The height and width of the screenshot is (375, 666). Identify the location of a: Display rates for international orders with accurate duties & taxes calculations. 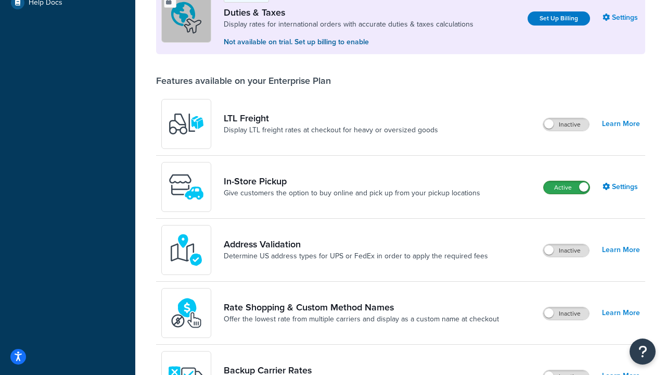
(349, 24).